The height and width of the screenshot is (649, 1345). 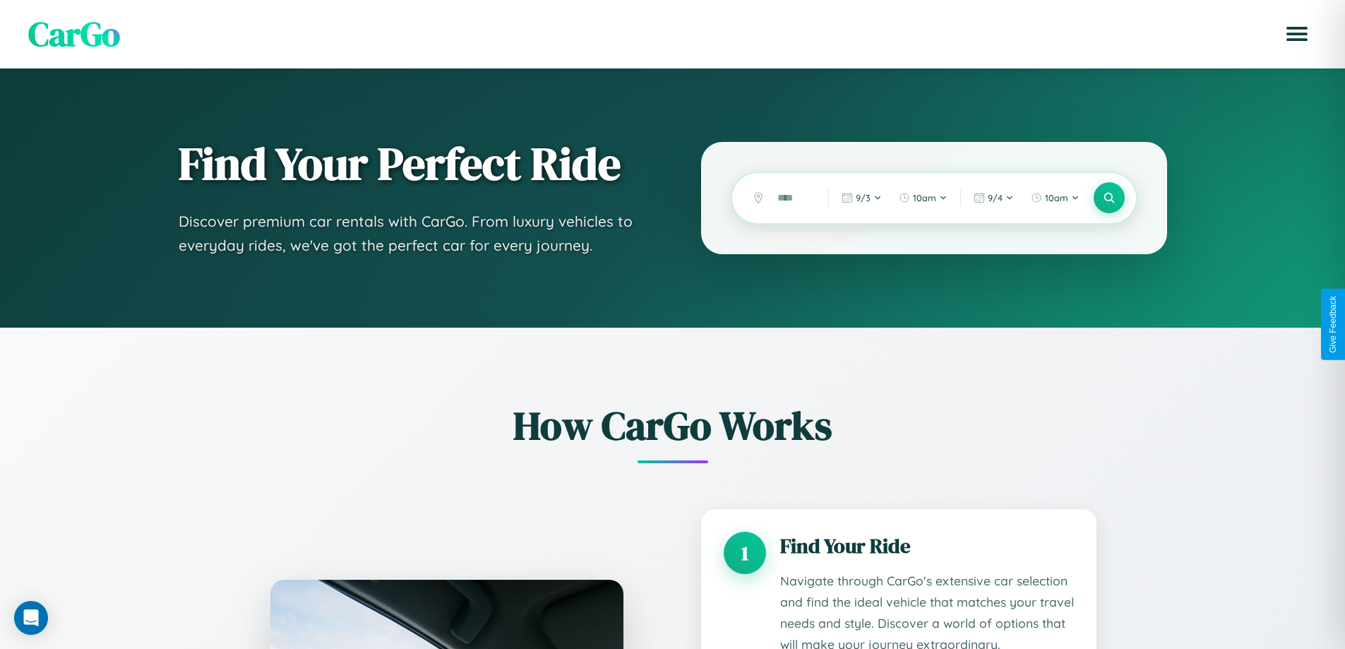 What do you see at coordinates (1297, 34) in the screenshot?
I see `button: Open menu` at bounding box center [1297, 34].